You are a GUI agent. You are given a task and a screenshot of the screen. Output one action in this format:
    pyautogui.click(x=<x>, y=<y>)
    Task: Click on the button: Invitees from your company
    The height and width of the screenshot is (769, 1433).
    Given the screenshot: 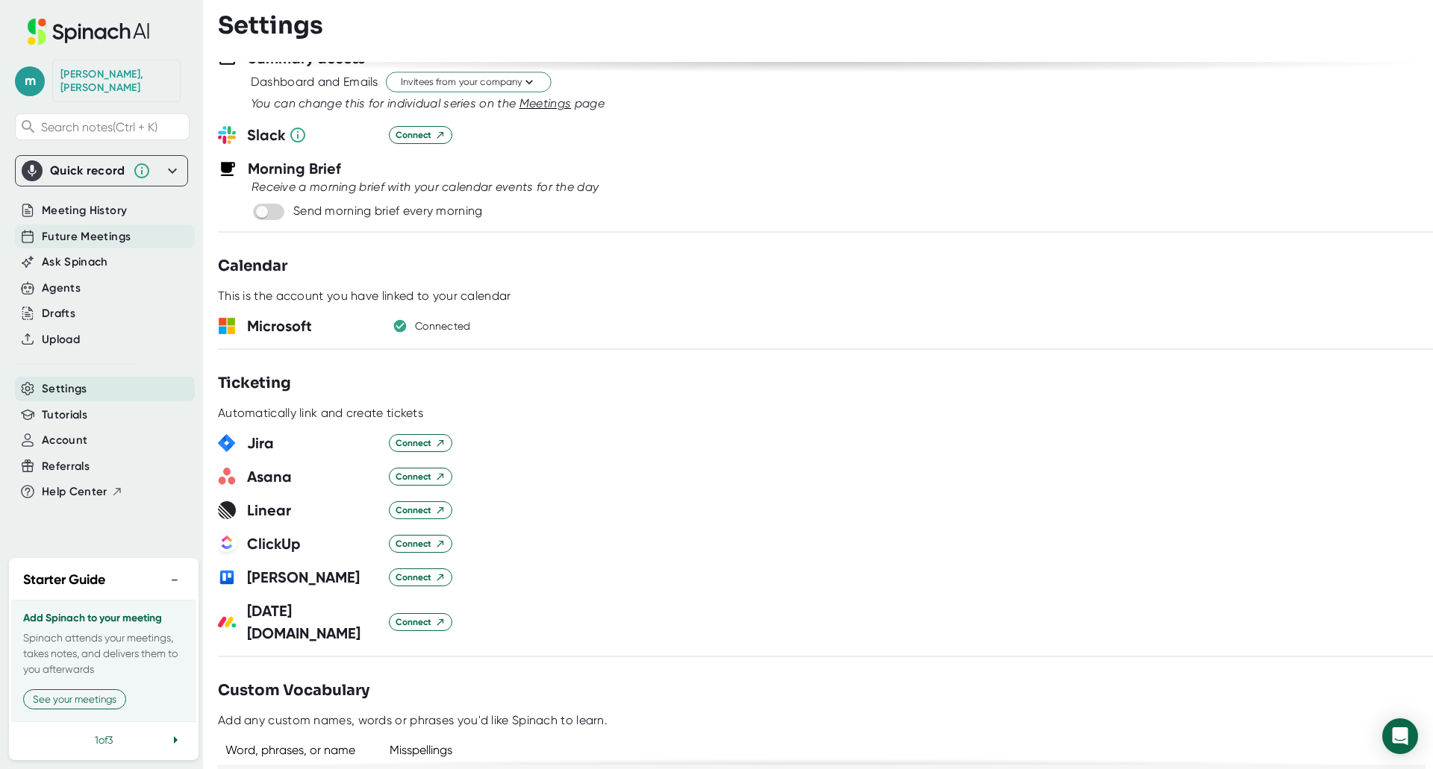 What is the action you would take?
    pyautogui.click(x=469, y=82)
    